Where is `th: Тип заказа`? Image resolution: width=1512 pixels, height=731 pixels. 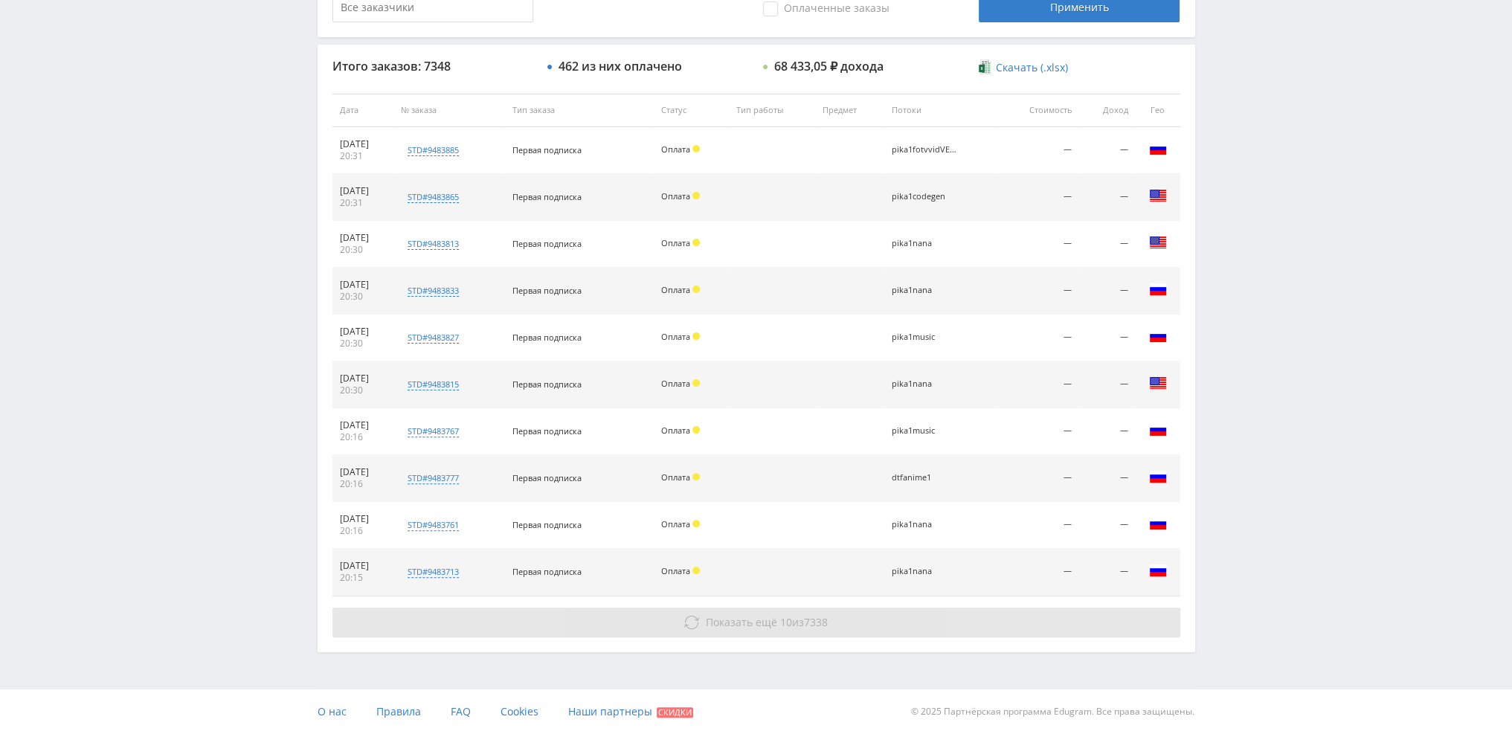
th: Тип заказа is located at coordinates (579, 110).